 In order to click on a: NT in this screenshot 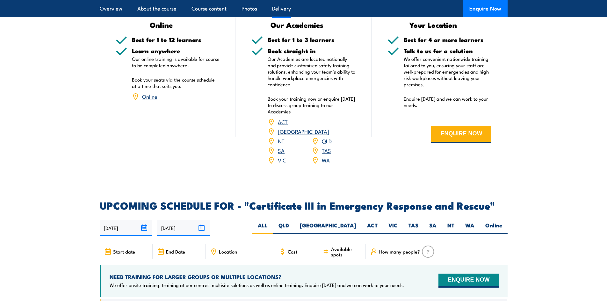, I will do `click(281, 141)`.